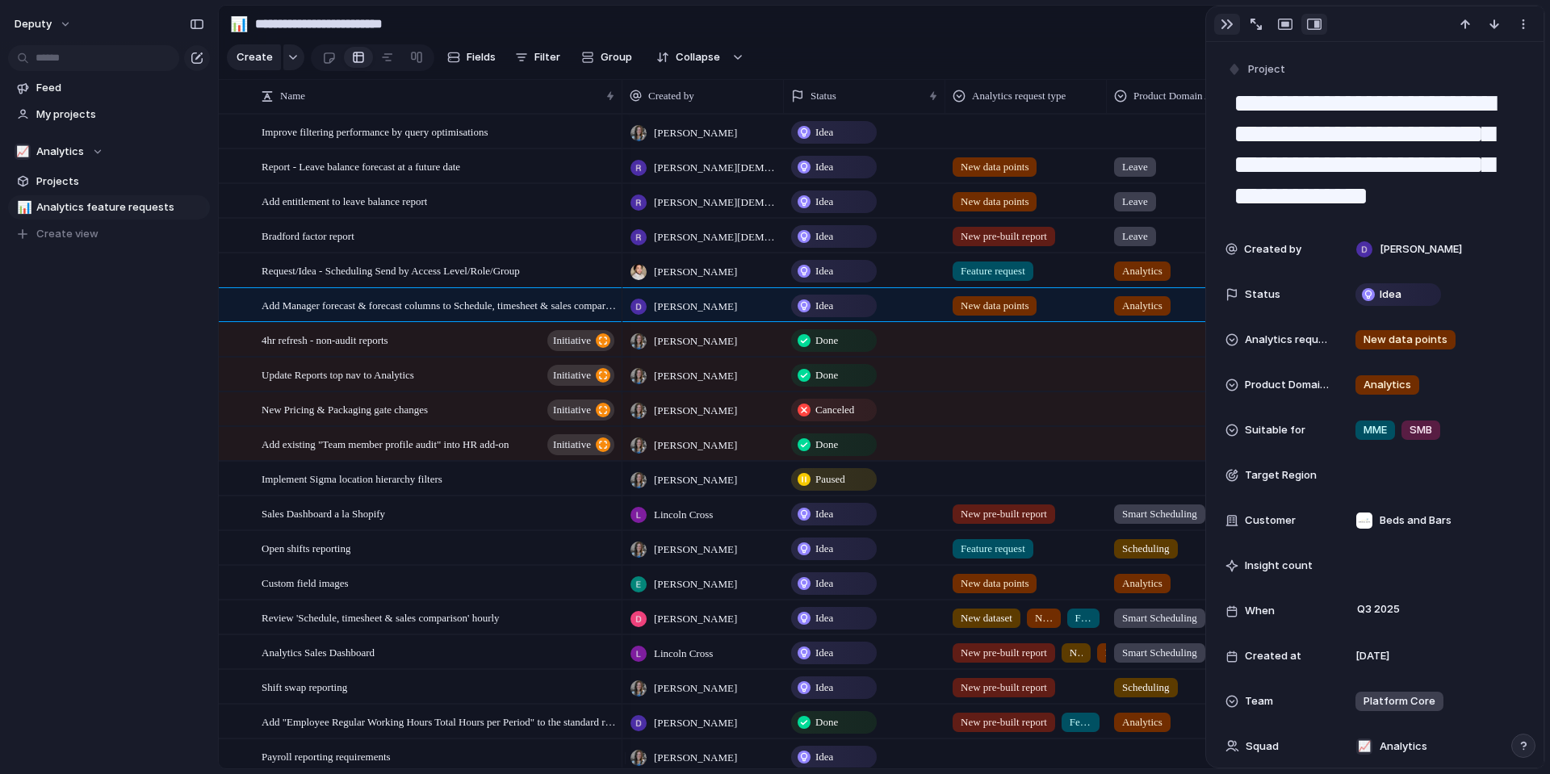  What do you see at coordinates (323, 513) in the screenshot?
I see `span: Sales Dashboard a la Shopify` at bounding box center [323, 513].